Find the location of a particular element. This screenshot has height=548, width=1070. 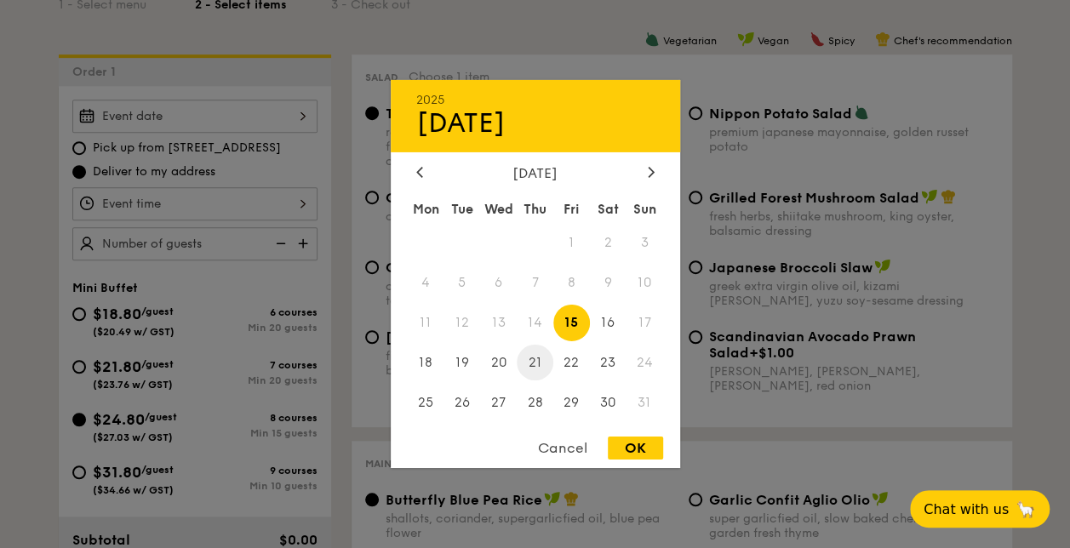

span: 29 is located at coordinates (571, 402).